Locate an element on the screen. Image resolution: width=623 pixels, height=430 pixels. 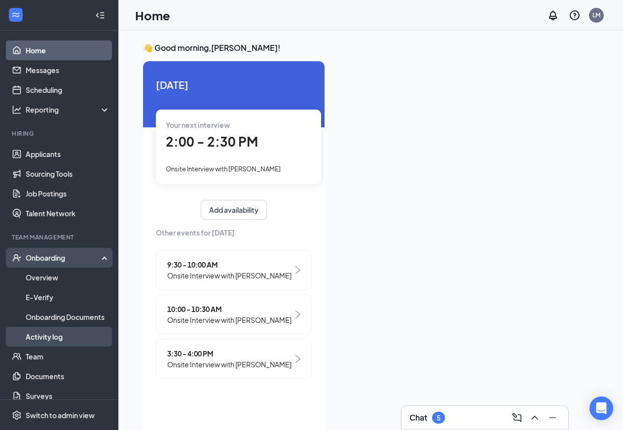
a: Surveys is located at coordinates (68, 396).